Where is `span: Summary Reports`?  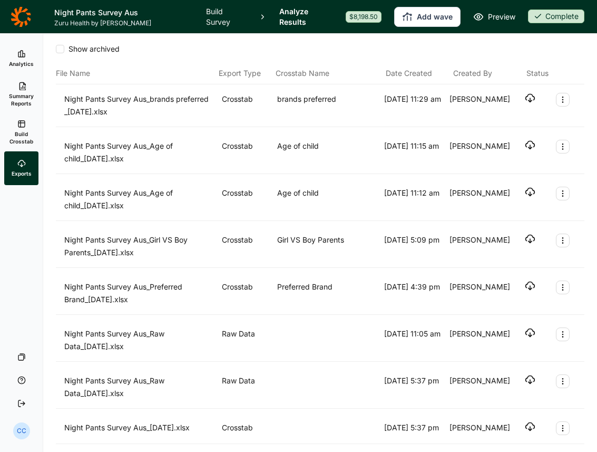
span: Summary Reports is located at coordinates (21, 100).